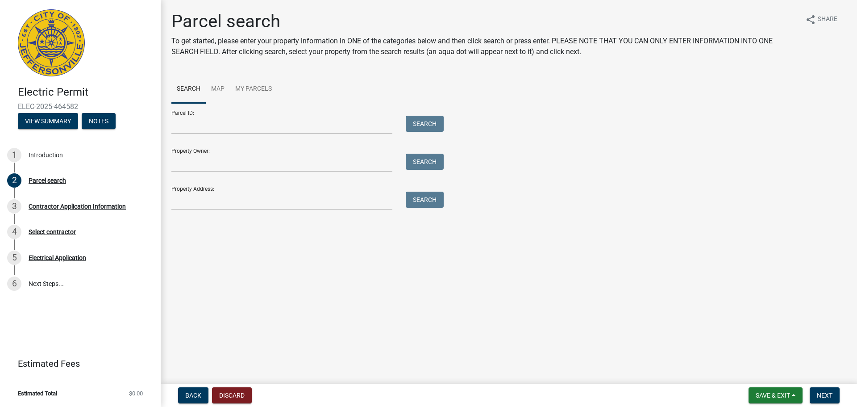  I want to click on a: Estimated Fees, so click(77, 363).